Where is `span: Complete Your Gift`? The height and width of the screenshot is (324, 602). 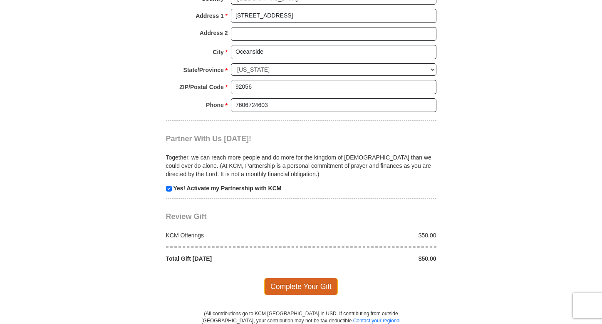
span: Complete Your Gift is located at coordinates (301, 286).